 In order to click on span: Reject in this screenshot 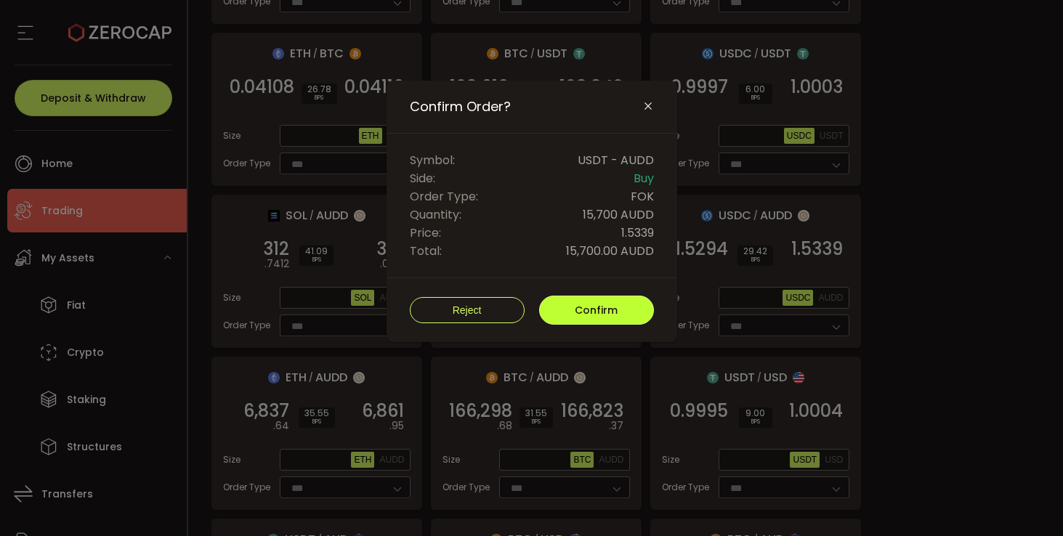, I will do `click(467, 310)`.